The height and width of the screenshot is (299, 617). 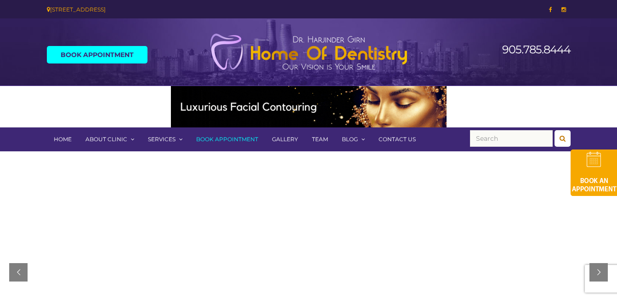 I want to click on img: book-an-appointment-hod-gld.png, so click(x=594, y=172).